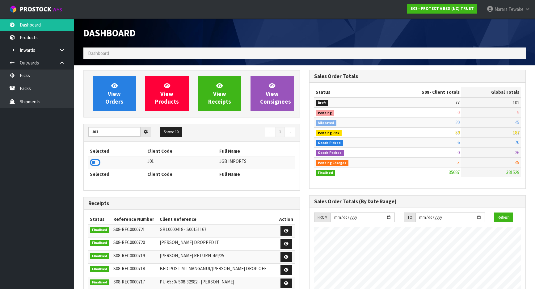 The image size is (535, 289). I want to click on div: FROM, so click(322, 218).